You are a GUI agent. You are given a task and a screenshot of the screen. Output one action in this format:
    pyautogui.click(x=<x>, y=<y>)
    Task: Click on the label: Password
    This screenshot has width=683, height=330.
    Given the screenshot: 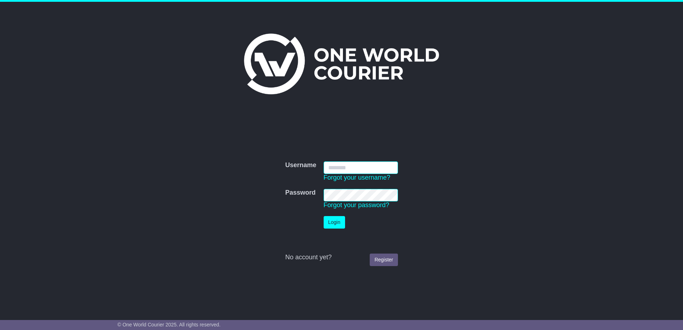 What is the action you would take?
    pyautogui.click(x=300, y=193)
    